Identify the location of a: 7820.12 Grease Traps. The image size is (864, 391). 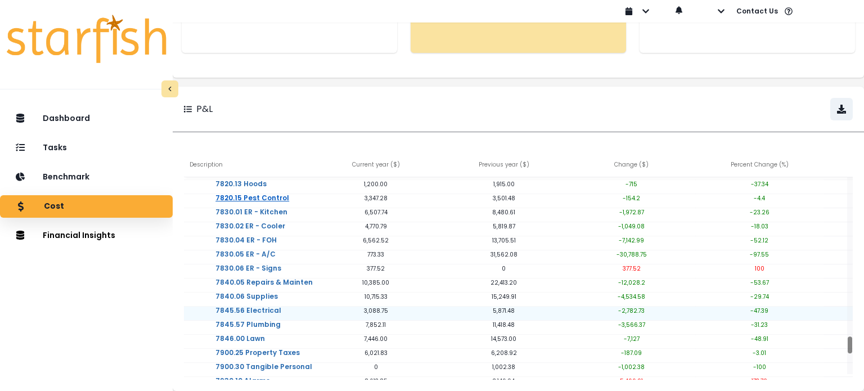
(254, 178).